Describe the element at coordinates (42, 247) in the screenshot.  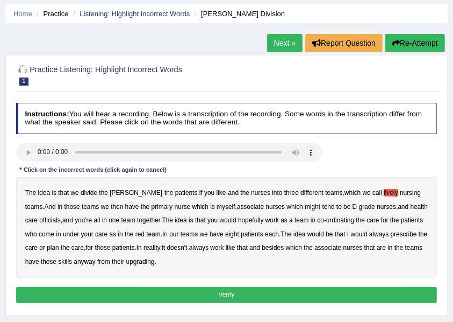
I see `b: or` at that location.